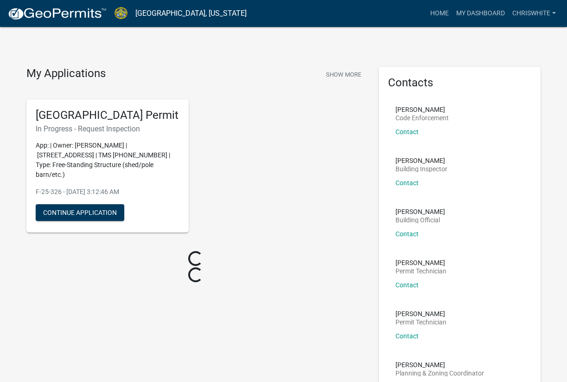  What do you see at coordinates (344, 74) in the screenshot?
I see `button: Show More` at bounding box center [344, 74].